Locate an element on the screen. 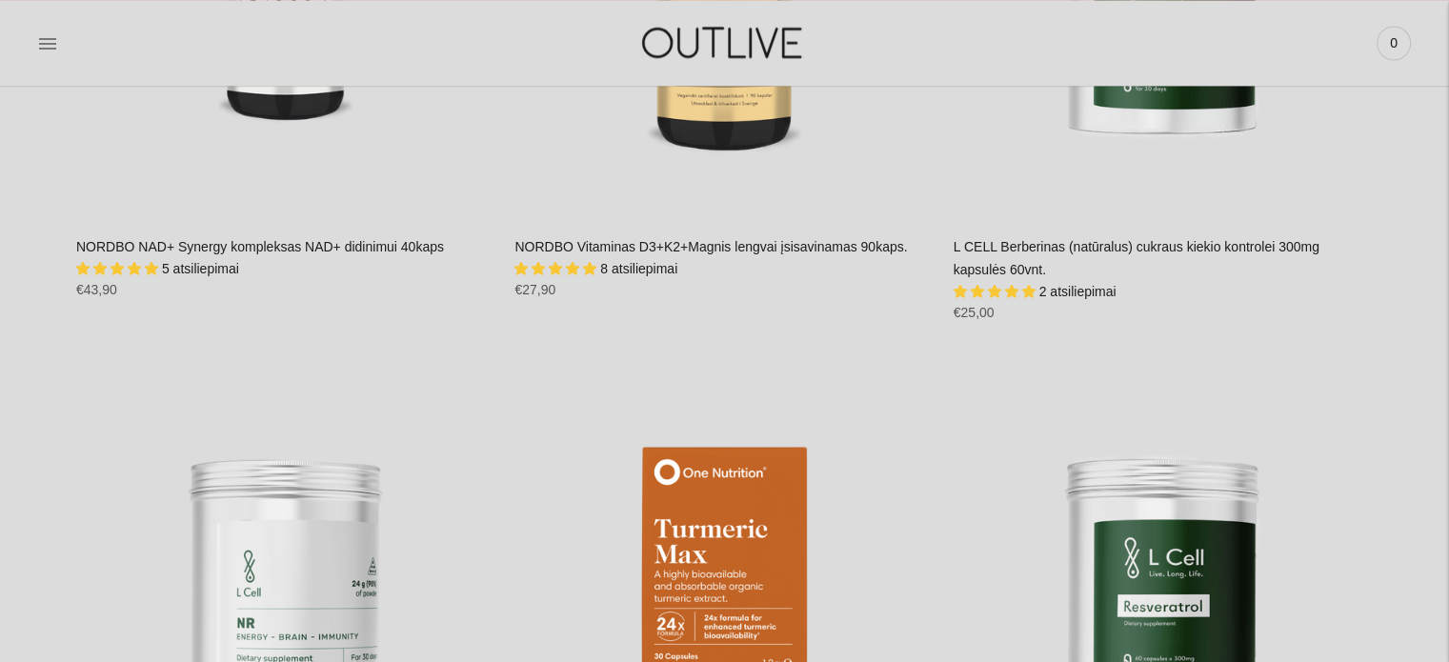  span: €25,00 is located at coordinates (974, 313).